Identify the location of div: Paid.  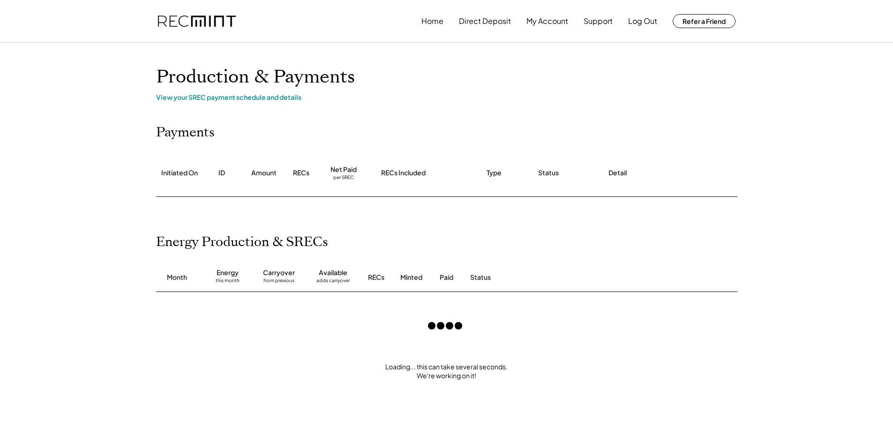
(446, 277).